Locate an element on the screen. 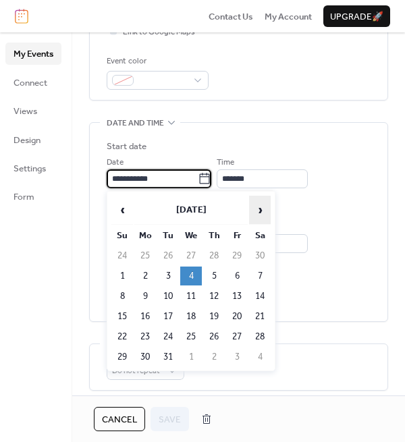 The width and height of the screenshot is (405, 442). td: 12 is located at coordinates (214, 296).